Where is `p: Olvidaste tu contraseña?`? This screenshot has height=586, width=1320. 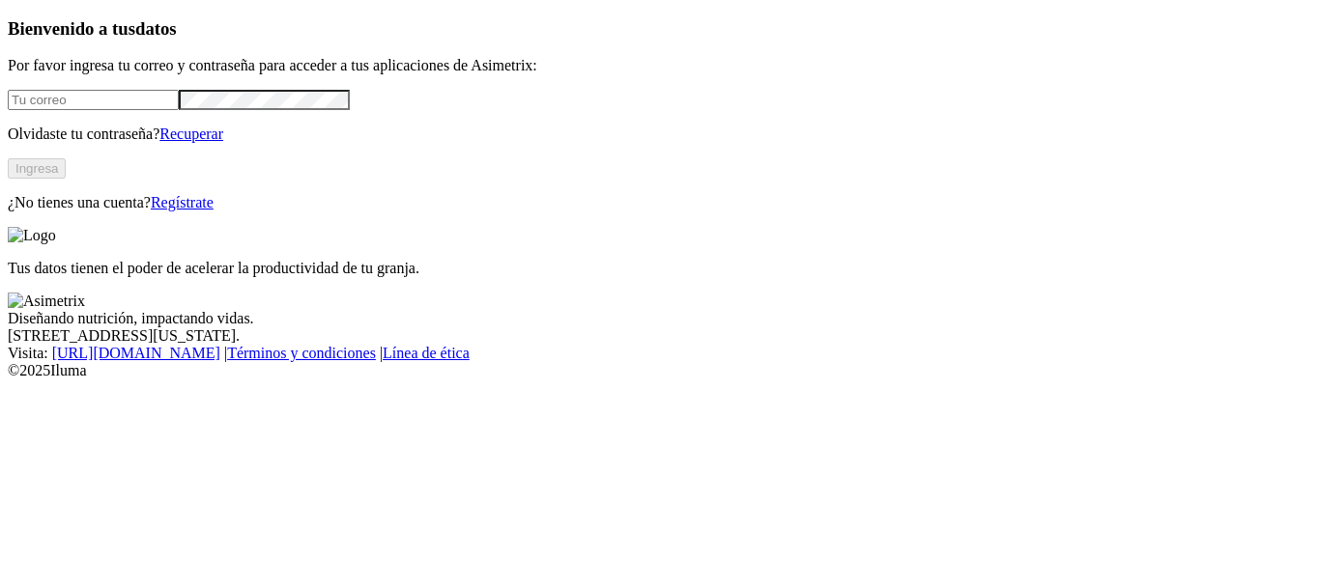
p: Olvidaste tu contraseña? is located at coordinates (660, 134).